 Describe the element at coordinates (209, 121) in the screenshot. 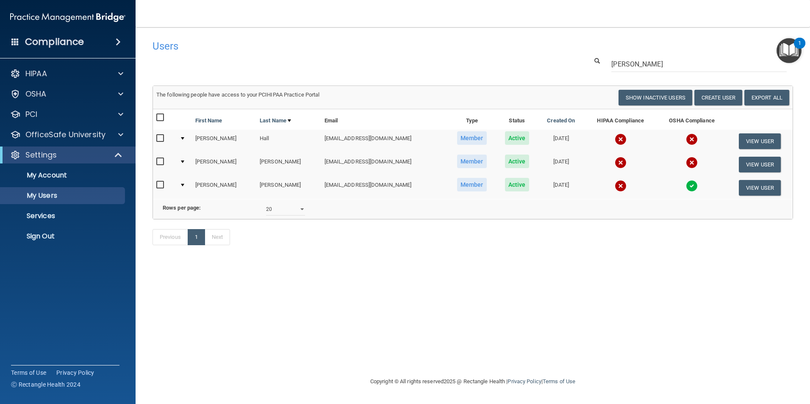

I see `a: First Name` at that location.